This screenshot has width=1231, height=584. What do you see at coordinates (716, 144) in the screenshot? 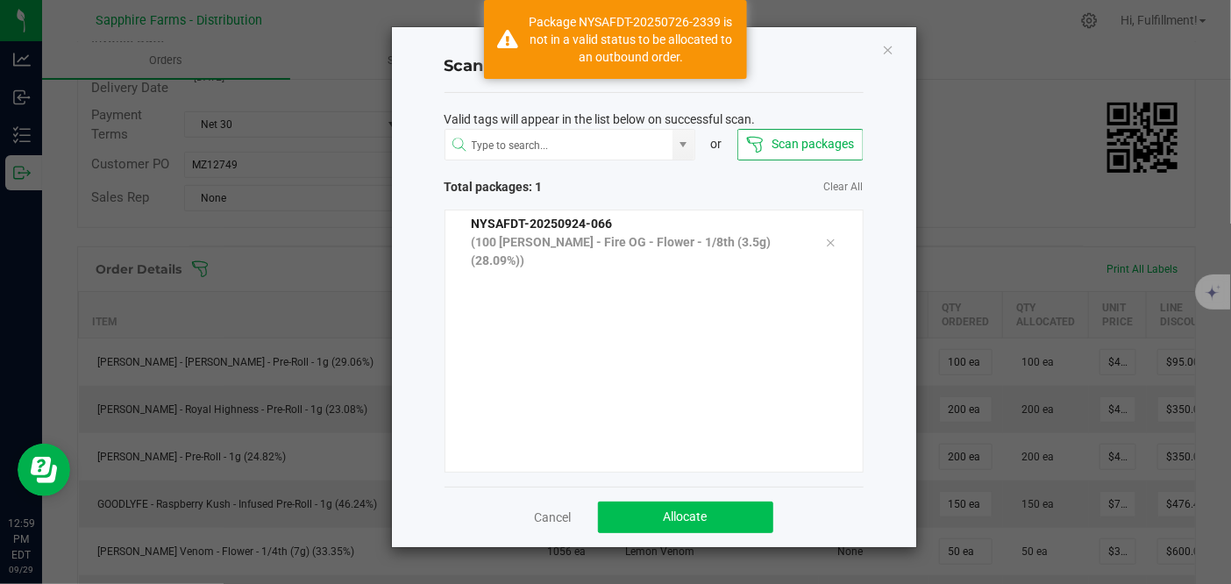
I see `div: or` at bounding box center [716, 144].